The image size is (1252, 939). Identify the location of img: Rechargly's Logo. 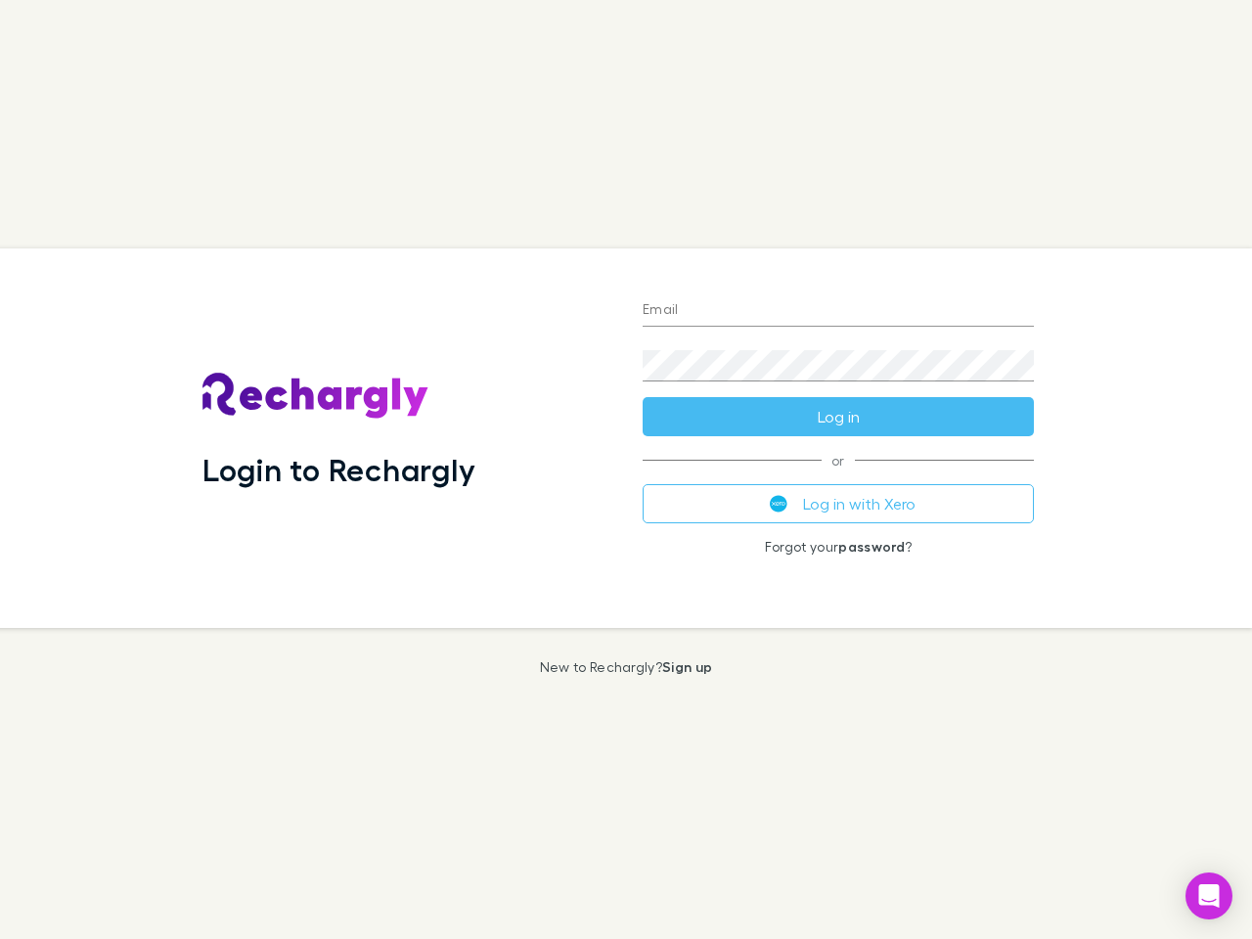
(316, 396).